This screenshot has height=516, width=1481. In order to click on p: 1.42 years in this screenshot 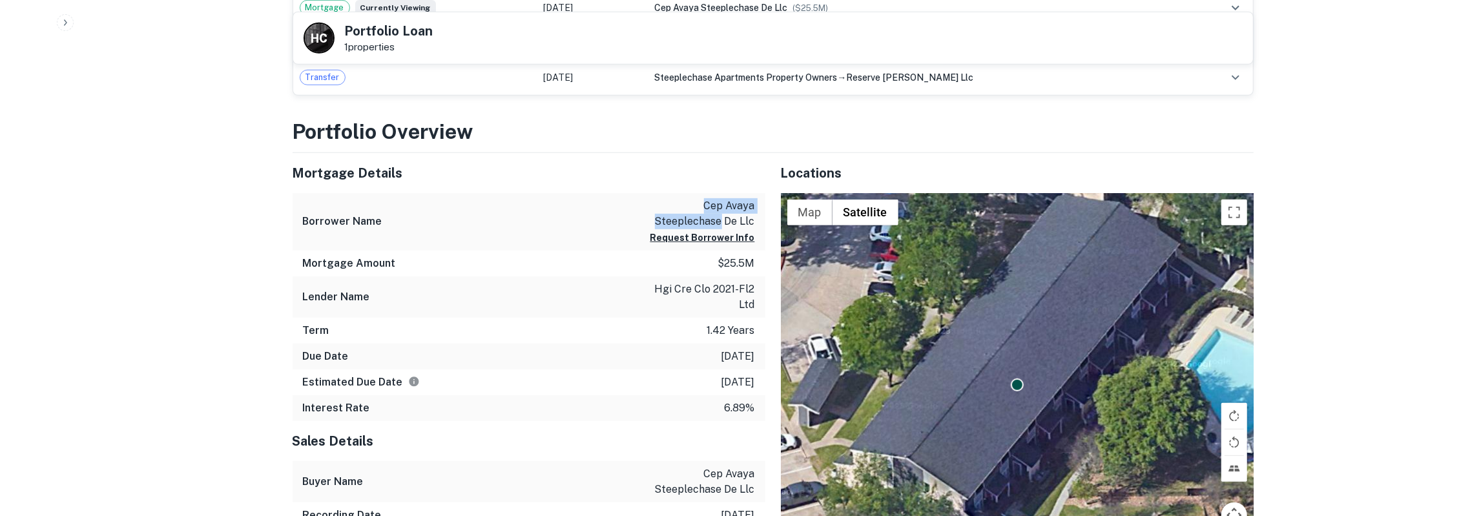, I will do `click(731, 331)`.